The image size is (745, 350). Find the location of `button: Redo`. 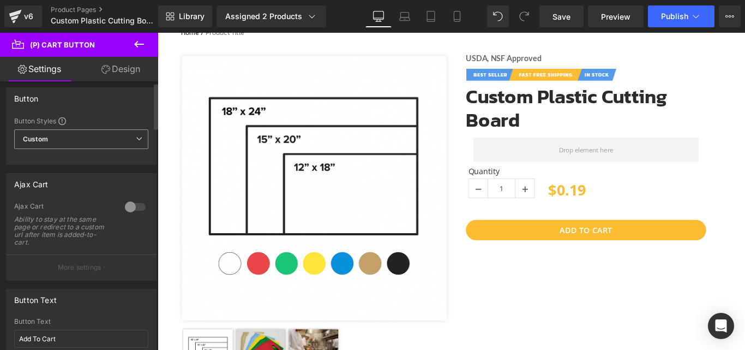

button: Redo is located at coordinates (524, 16).